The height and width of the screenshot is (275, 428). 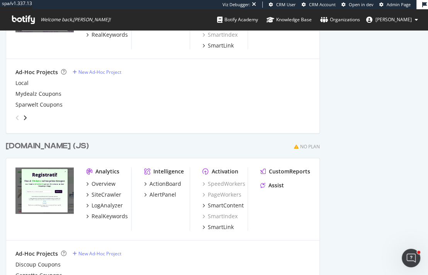 What do you see at coordinates (103, 184) in the screenshot?
I see `div: Overview` at bounding box center [103, 184].